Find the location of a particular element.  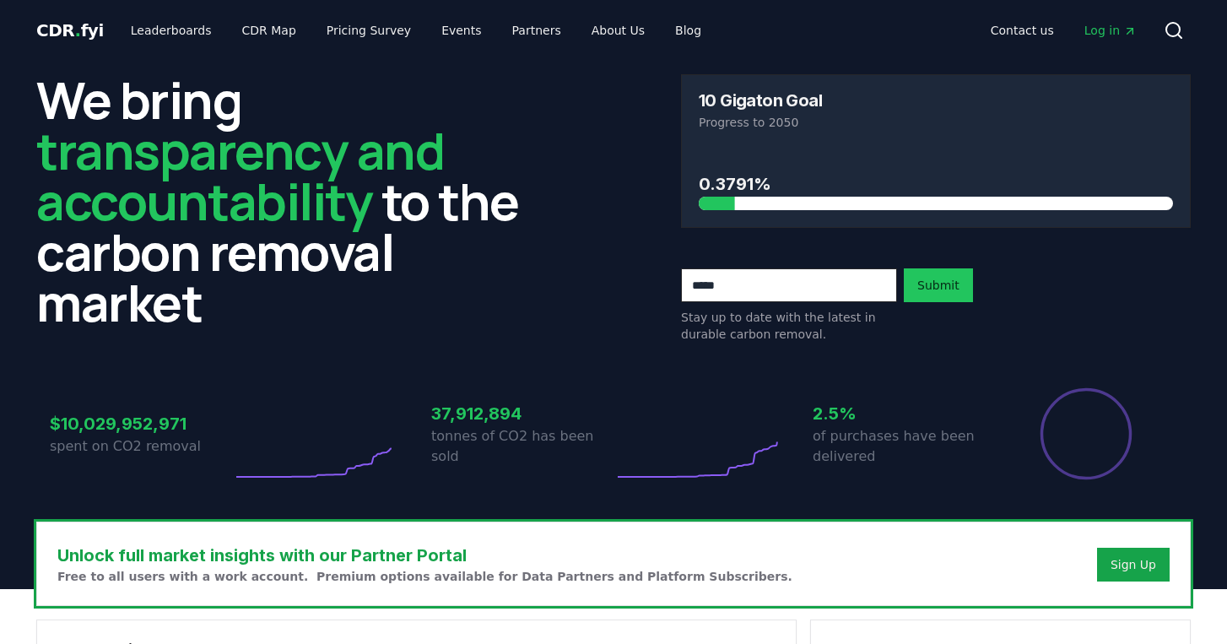

button: Sign Up is located at coordinates (1134, 565).